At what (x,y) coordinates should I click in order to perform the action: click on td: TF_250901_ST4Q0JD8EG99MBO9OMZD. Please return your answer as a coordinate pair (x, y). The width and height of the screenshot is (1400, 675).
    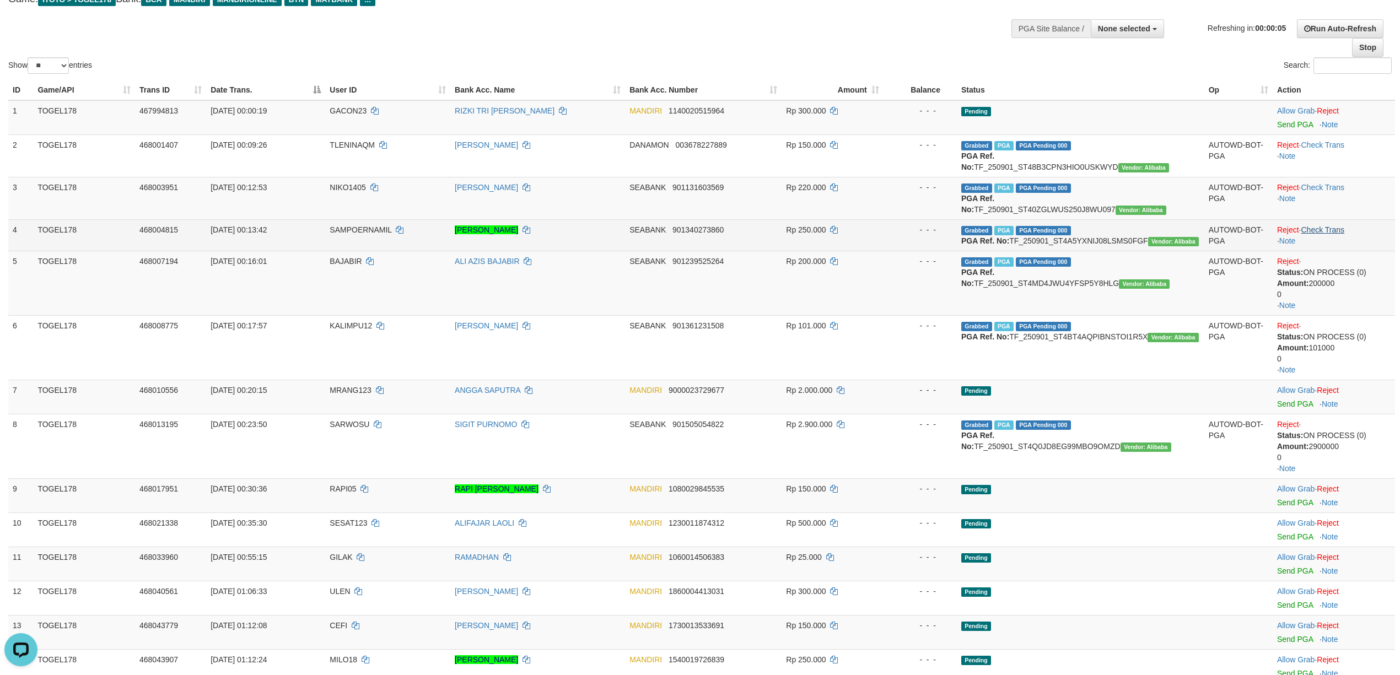
    Looking at the image, I should click on (1080, 446).